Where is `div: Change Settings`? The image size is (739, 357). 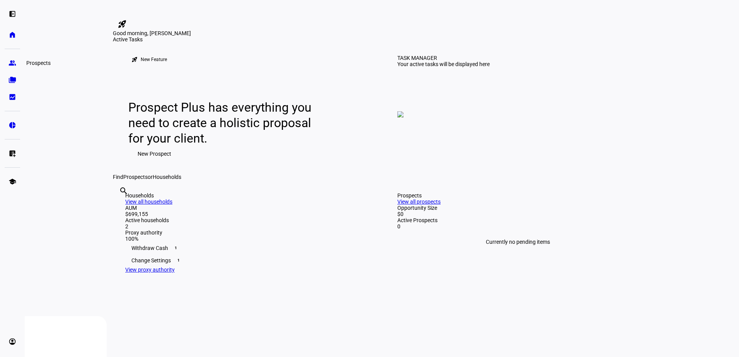
div: Change Settings is located at coordinates (246, 261).